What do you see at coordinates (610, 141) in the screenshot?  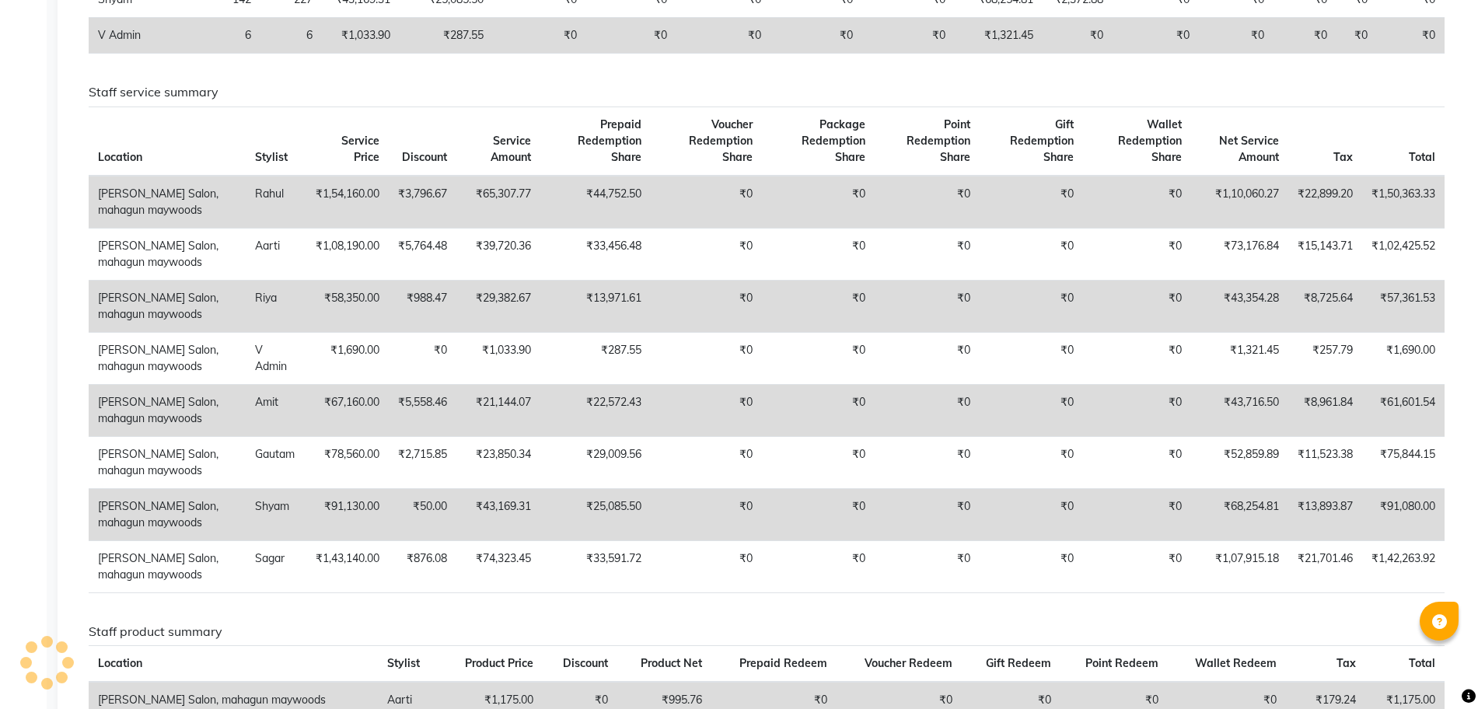 I see `span: Prepaid Redemption Share` at bounding box center [610, 141].